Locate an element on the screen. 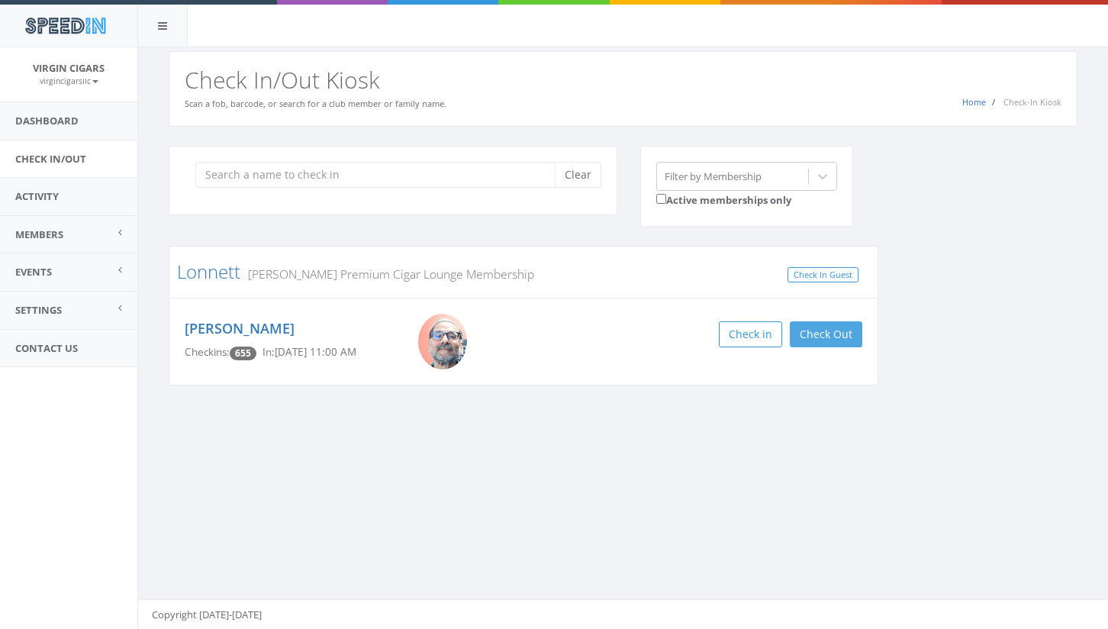 This screenshot has height=629, width=1108. img: speedin_logo.png is located at coordinates (65, 25).